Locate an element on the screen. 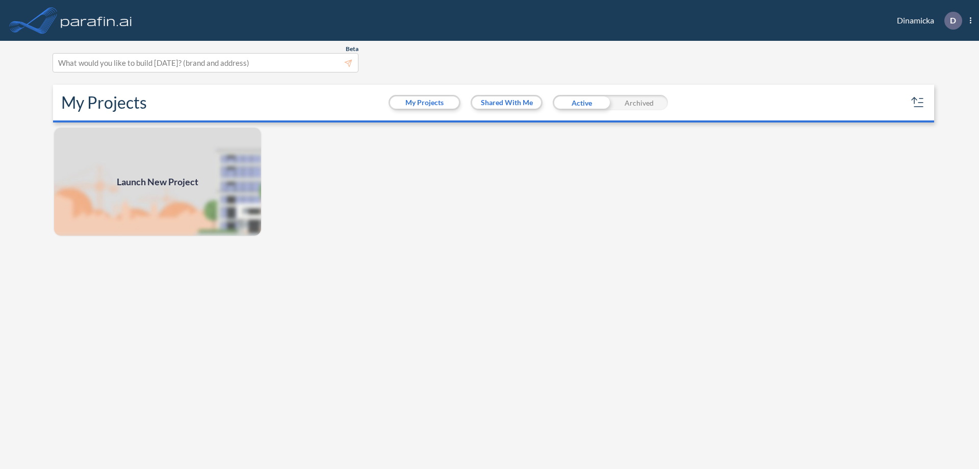 The width and height of the screenshot is (979, 469). button: Shared With Me is located at coordinates (506, 103).